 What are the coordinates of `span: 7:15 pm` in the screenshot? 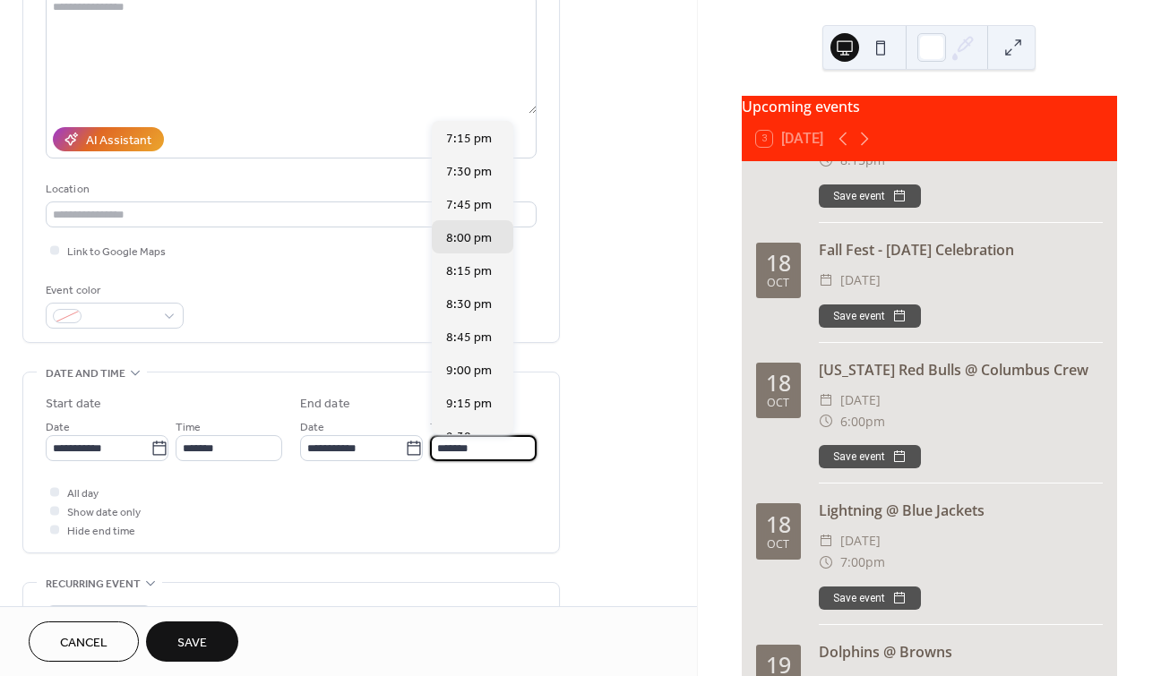 It's located at (468, 138).